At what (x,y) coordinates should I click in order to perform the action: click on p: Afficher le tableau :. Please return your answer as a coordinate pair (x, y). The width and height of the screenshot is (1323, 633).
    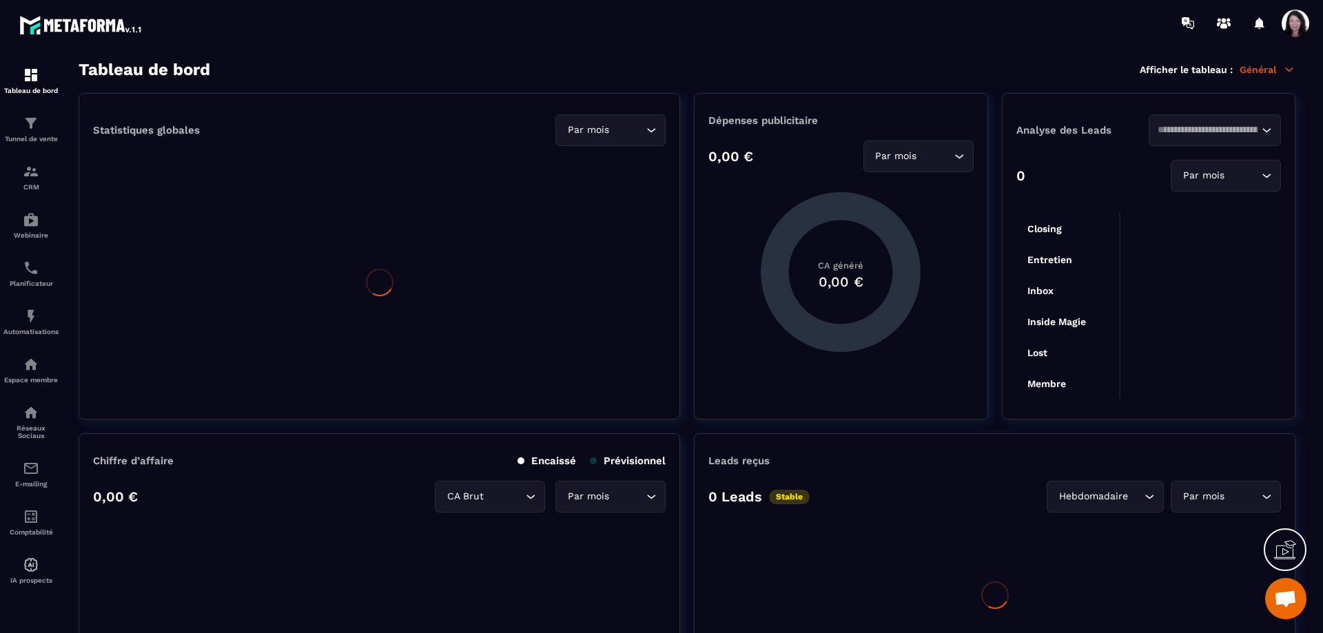
    Looking at the image, I should click on (1186, 70).